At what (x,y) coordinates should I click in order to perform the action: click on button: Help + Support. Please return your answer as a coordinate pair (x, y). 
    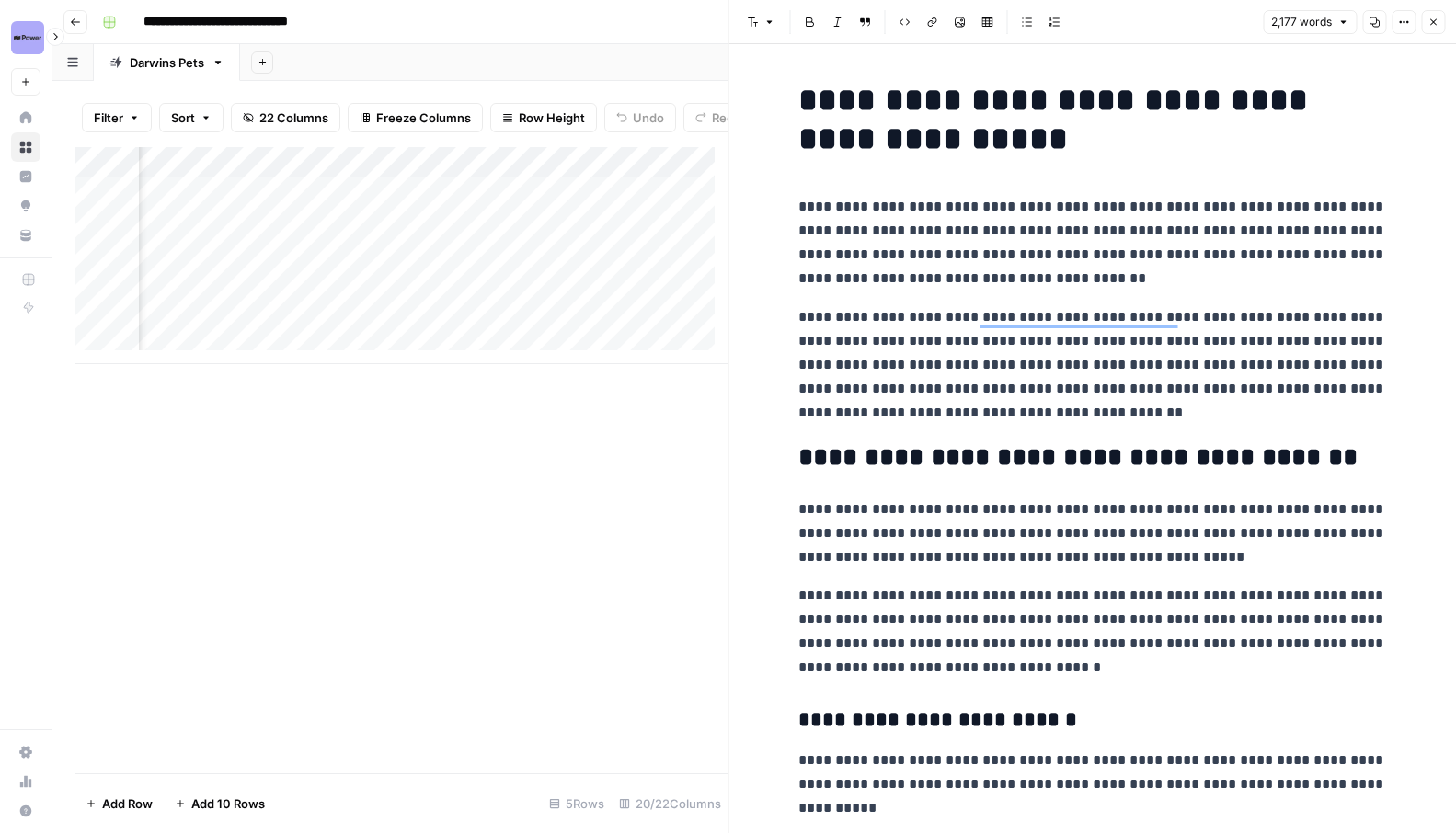
    Looking at the image, I should click on (25, 812).